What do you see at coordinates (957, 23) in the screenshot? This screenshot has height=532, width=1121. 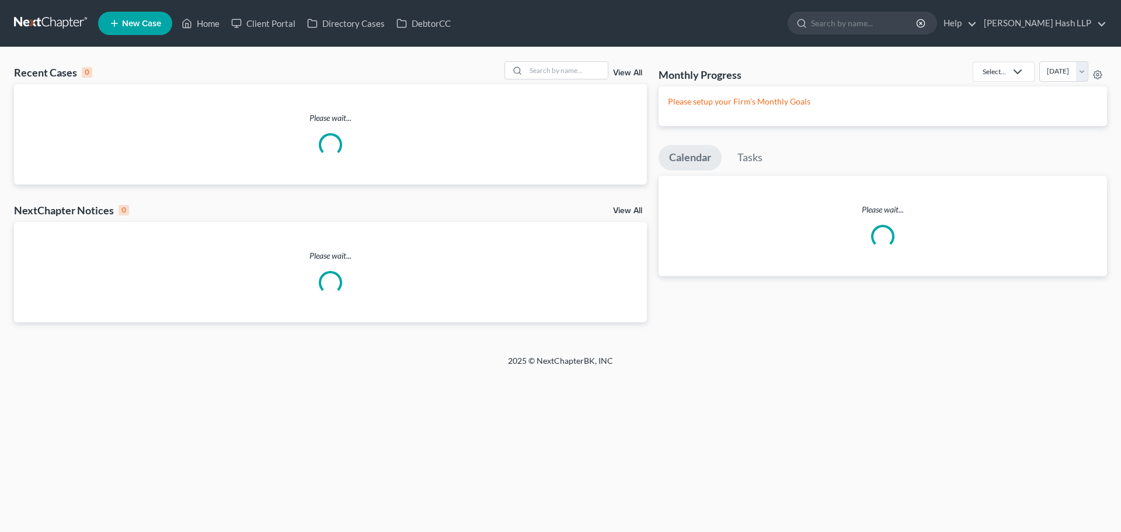 I see `a: Help` at bounding box center [957, 23].